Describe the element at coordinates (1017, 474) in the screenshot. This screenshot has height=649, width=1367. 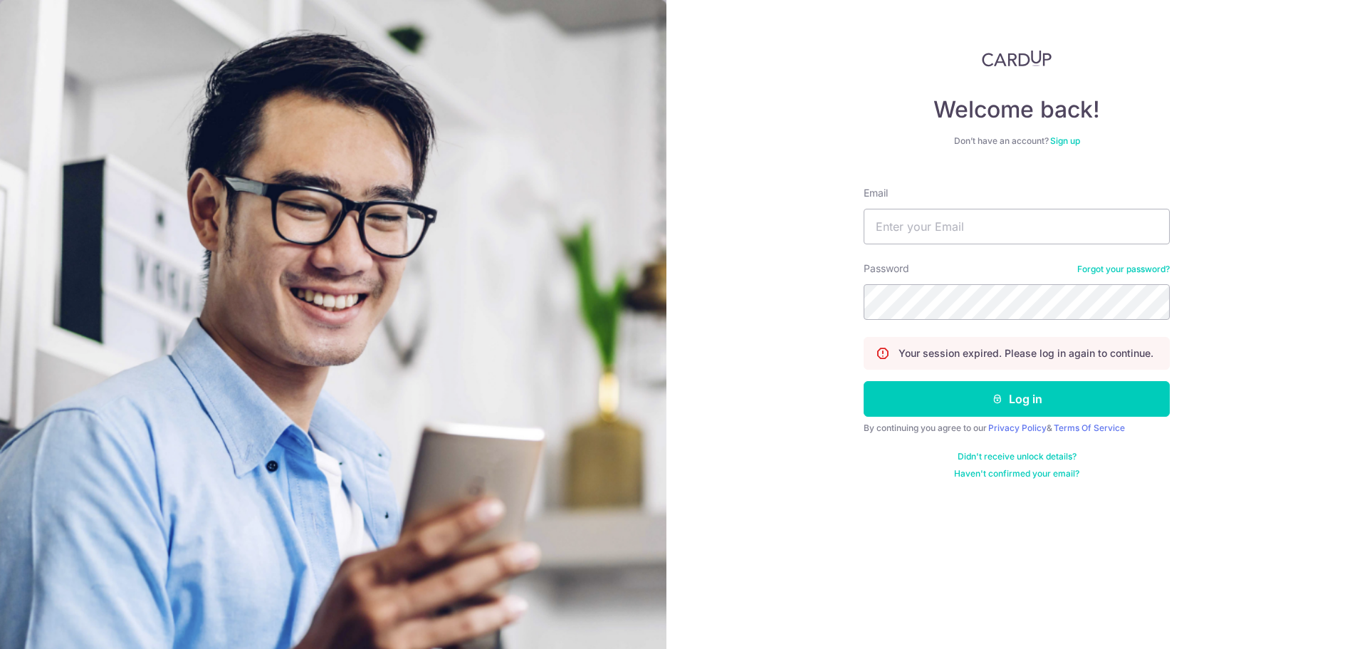
I see `a: Haven't confirmed your email?` at that location.